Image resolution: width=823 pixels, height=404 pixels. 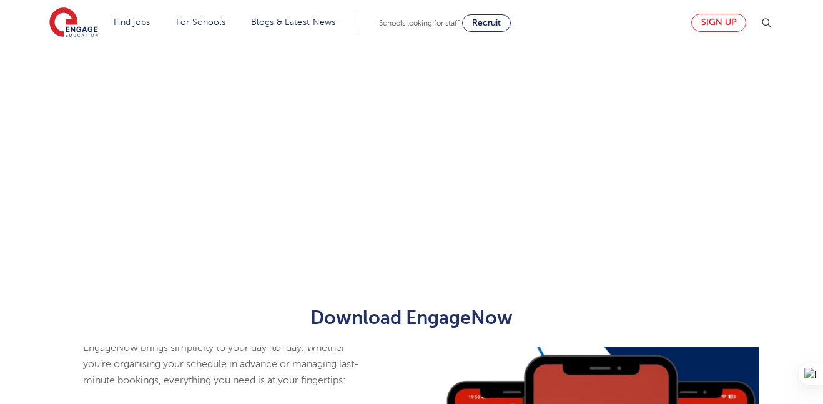 I want to click on img: Engage Education, so click(x=74, y=23).